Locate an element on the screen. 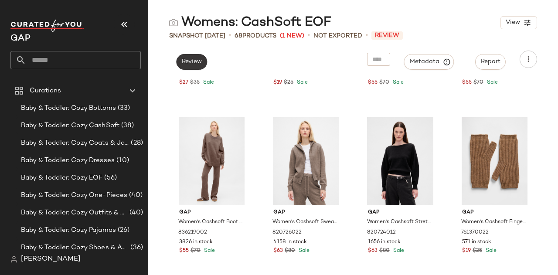 Image resolution: width=558 pixels, height=275 pixels. span: $35 is located at coordinates (195, 83).